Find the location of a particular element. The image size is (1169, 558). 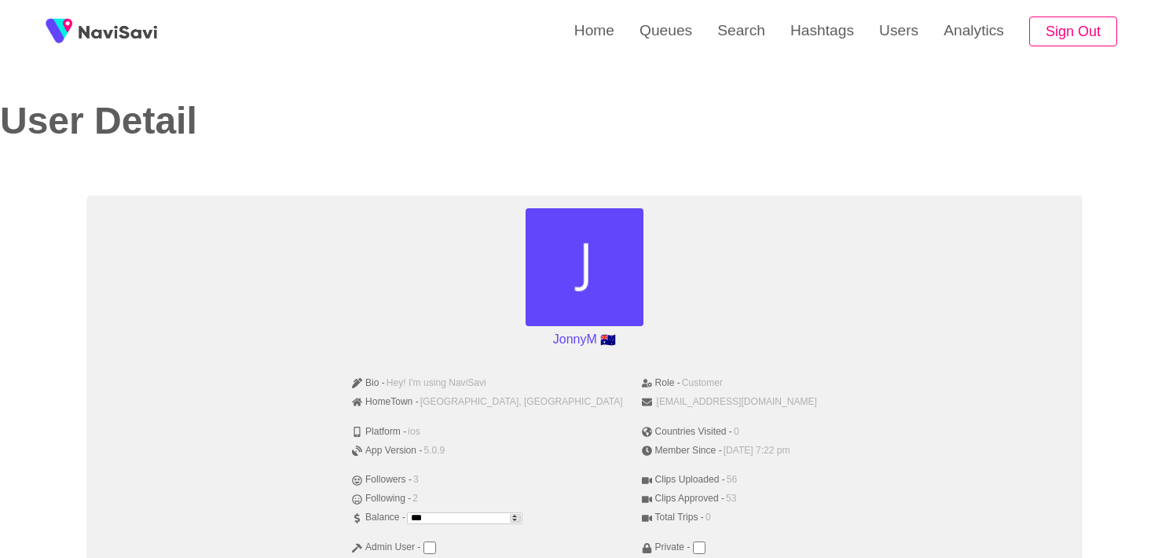

span: Admin User - is located at coordinates (386, 547).